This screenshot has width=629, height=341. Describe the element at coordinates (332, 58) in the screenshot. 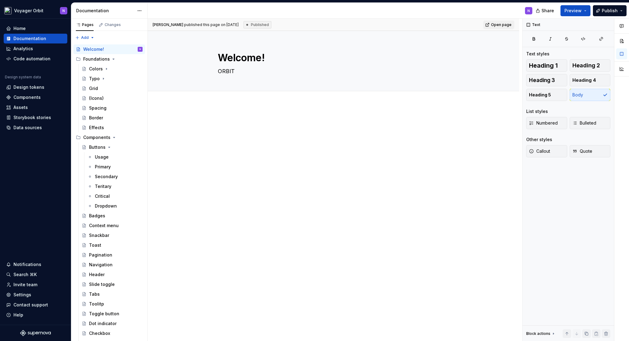

I see `textarea: Welcome!` at that location.